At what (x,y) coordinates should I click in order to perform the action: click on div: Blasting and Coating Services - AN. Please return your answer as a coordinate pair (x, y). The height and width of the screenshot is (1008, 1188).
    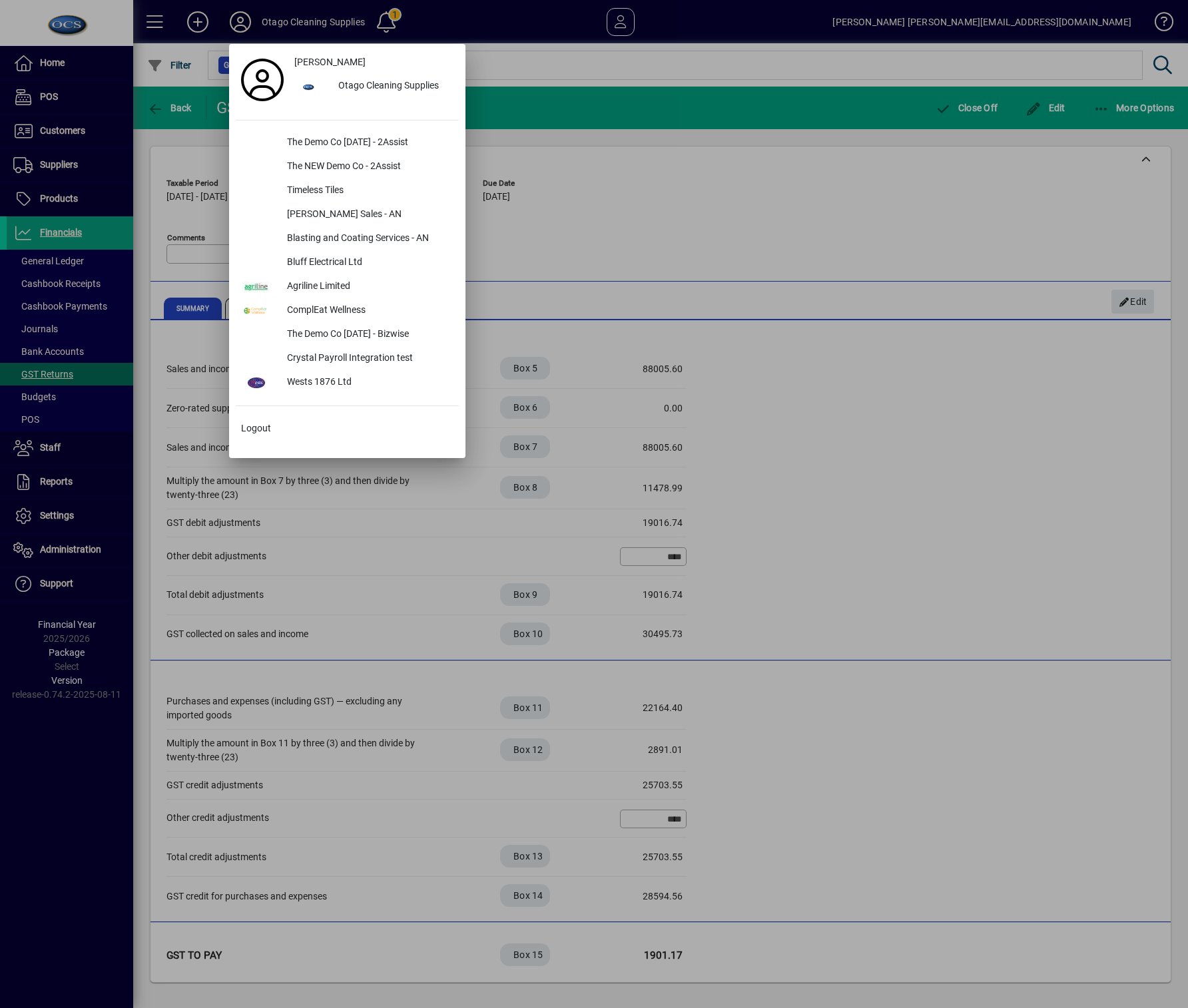
    Looking at the image, I should click on (368, 239).